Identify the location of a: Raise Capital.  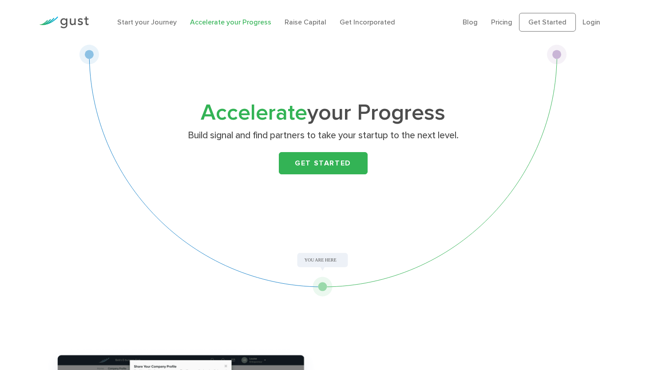
(306, 22).